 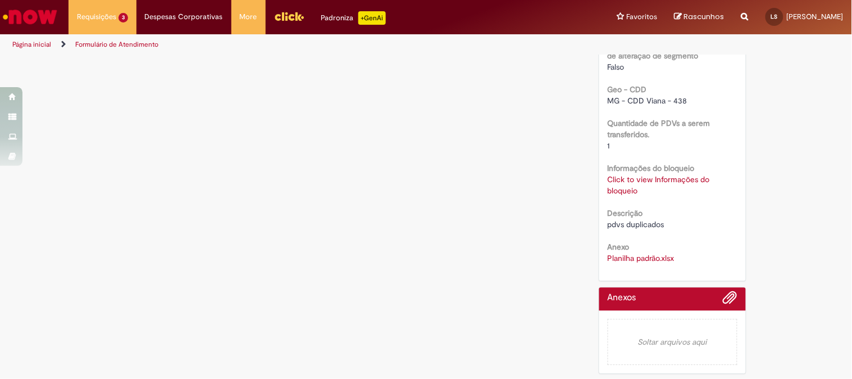 What do you see at coordinates (775, 16) in the screenshot?
I see `span: LS` at bounding box center [775, 16].